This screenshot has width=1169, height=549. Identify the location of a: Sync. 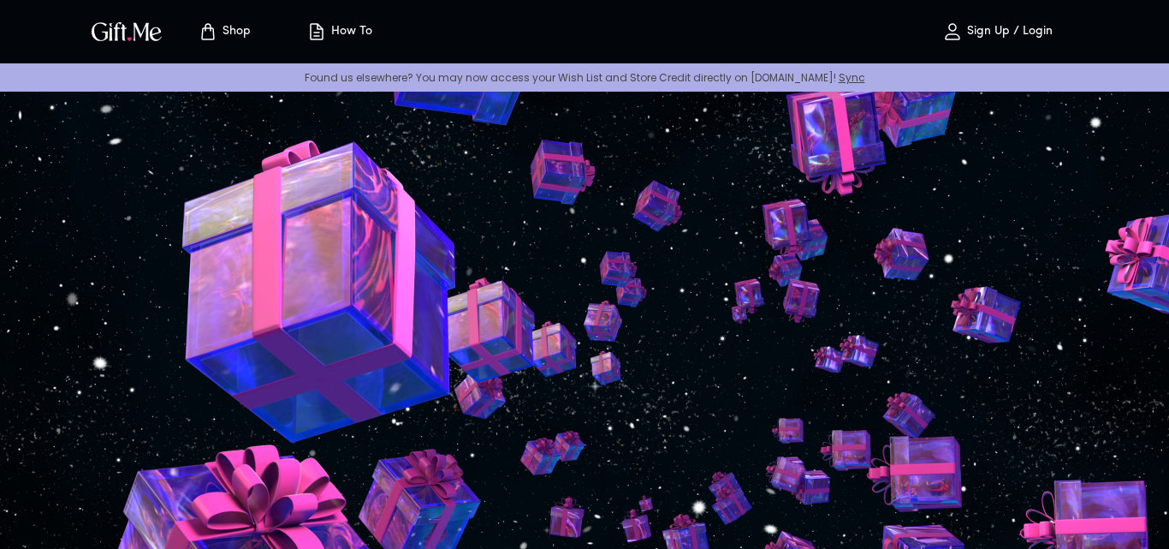
(851, 77).